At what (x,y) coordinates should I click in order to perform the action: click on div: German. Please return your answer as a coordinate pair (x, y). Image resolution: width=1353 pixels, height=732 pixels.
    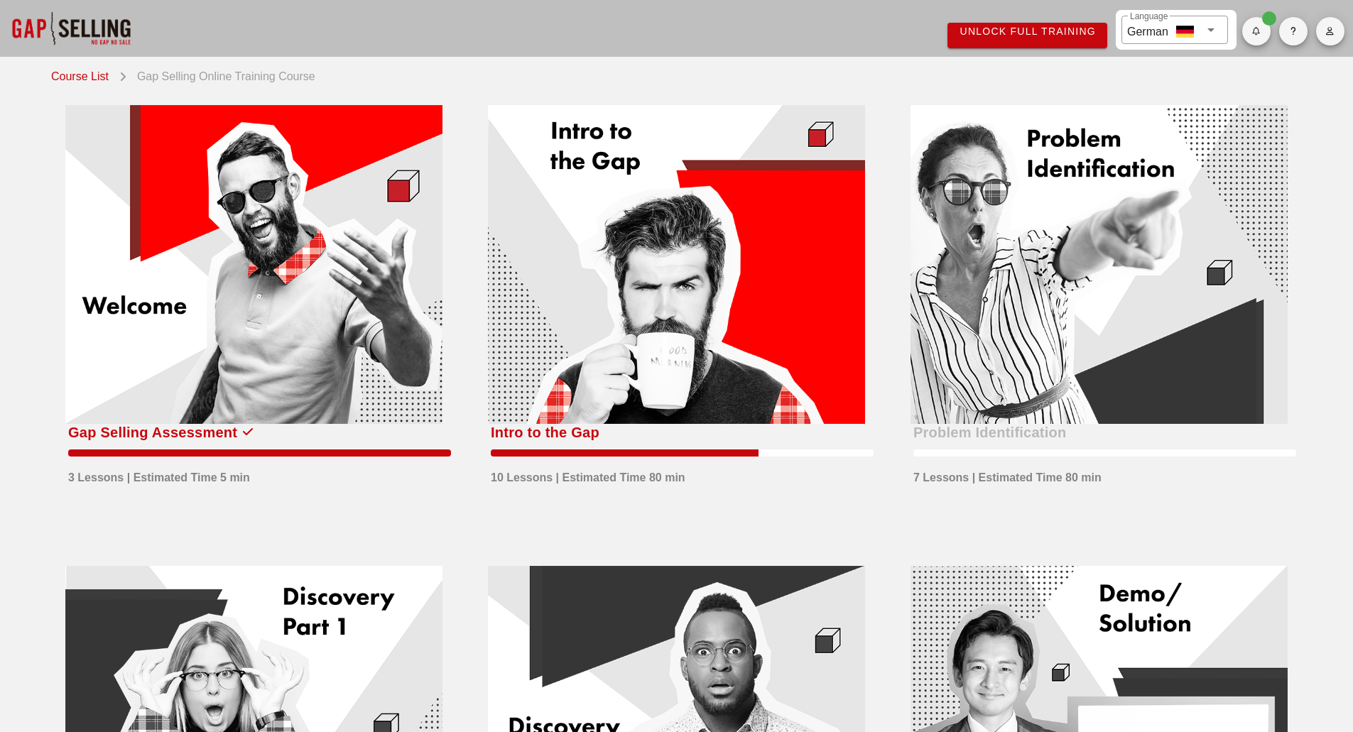
    Looking at the image, I should click on (1148, 30).